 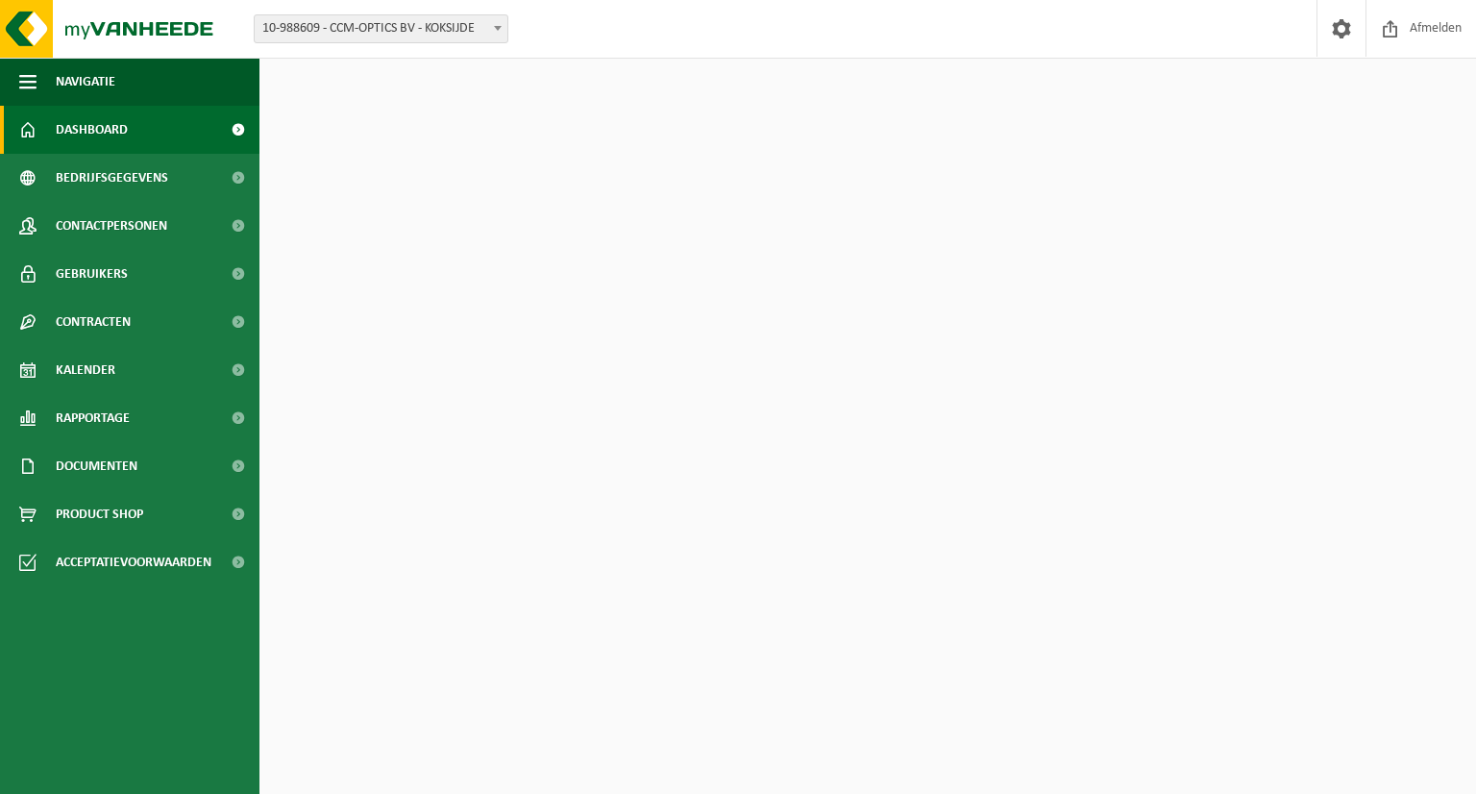 What do you see at coordinates (86, 370) in the screenshot?
I see `span: Kalender` at bounding box center [86, 370].